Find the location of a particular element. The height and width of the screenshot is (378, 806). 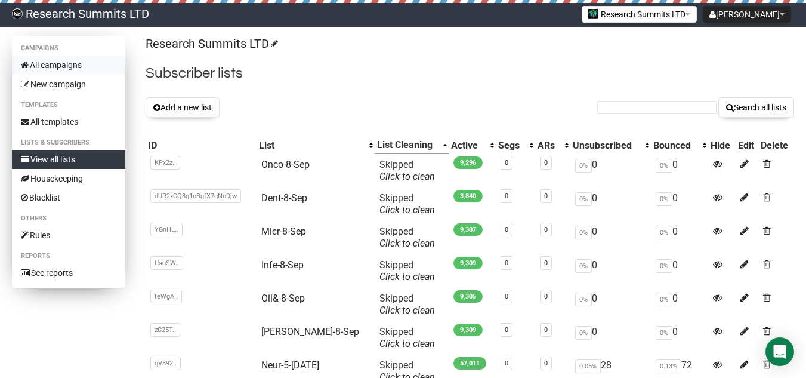

th: Edit: No sort applied, sorting is disabled is located at coordinates (747, 145).